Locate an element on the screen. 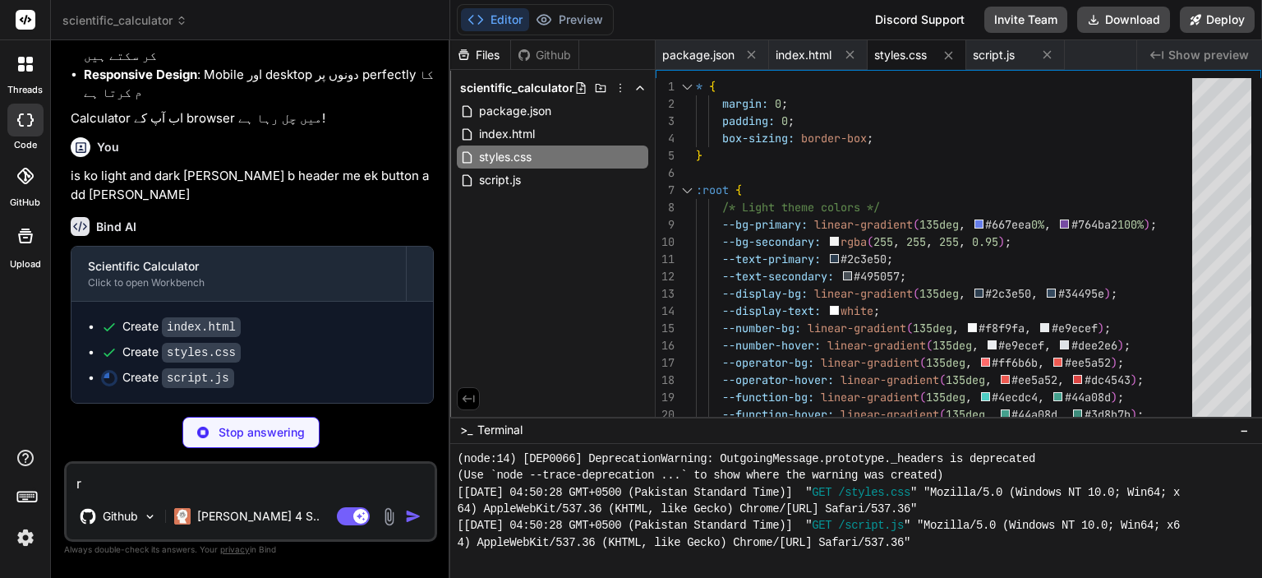 The width and height of the screenshot is (1262, 578). span: styles.css is located at coordinates (505, 157).